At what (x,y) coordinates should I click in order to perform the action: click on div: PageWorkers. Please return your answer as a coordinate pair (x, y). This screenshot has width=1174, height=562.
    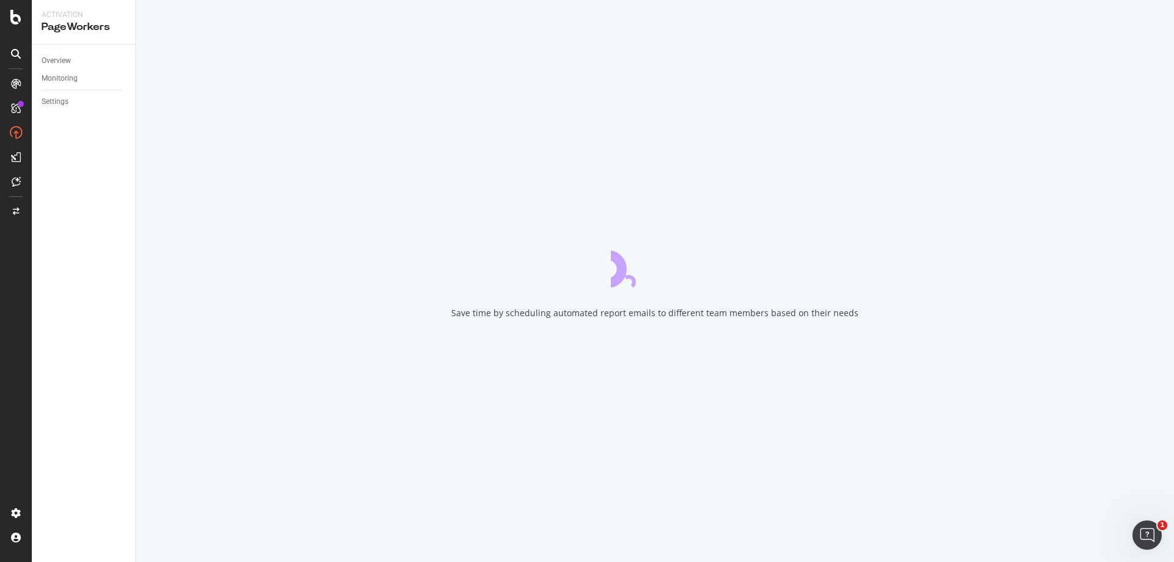
    Looking at the image, I should click on (83, 27).